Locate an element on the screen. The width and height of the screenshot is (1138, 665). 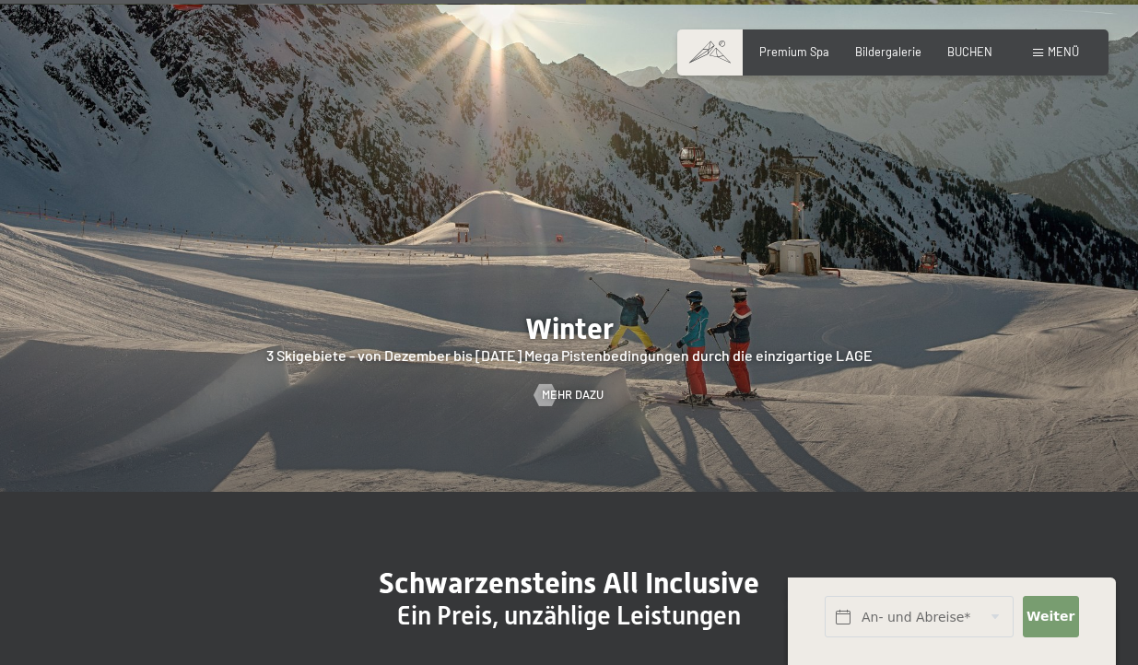
a: Bildergalerie is located at coordinates (888, 52).